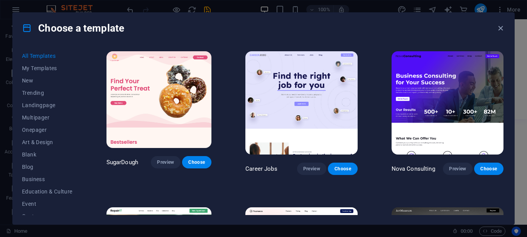 The height and width of the screenshot is (237, 527). Describe the element at coordinates (47, 105) in the screenshot. I see `button: Landingpage` at that location.